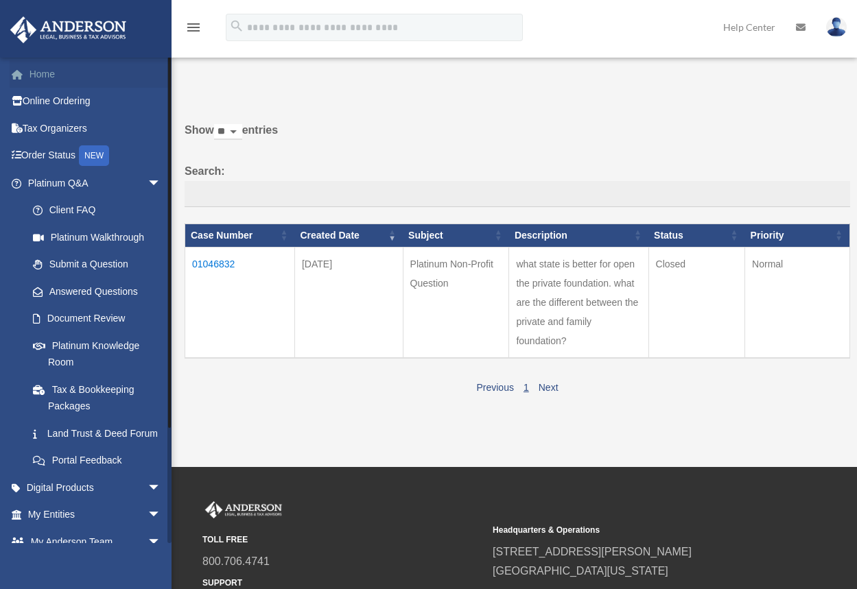 The width and height of the screenshot is (857, 589). I want to click on a: Next, so click(548, 388).